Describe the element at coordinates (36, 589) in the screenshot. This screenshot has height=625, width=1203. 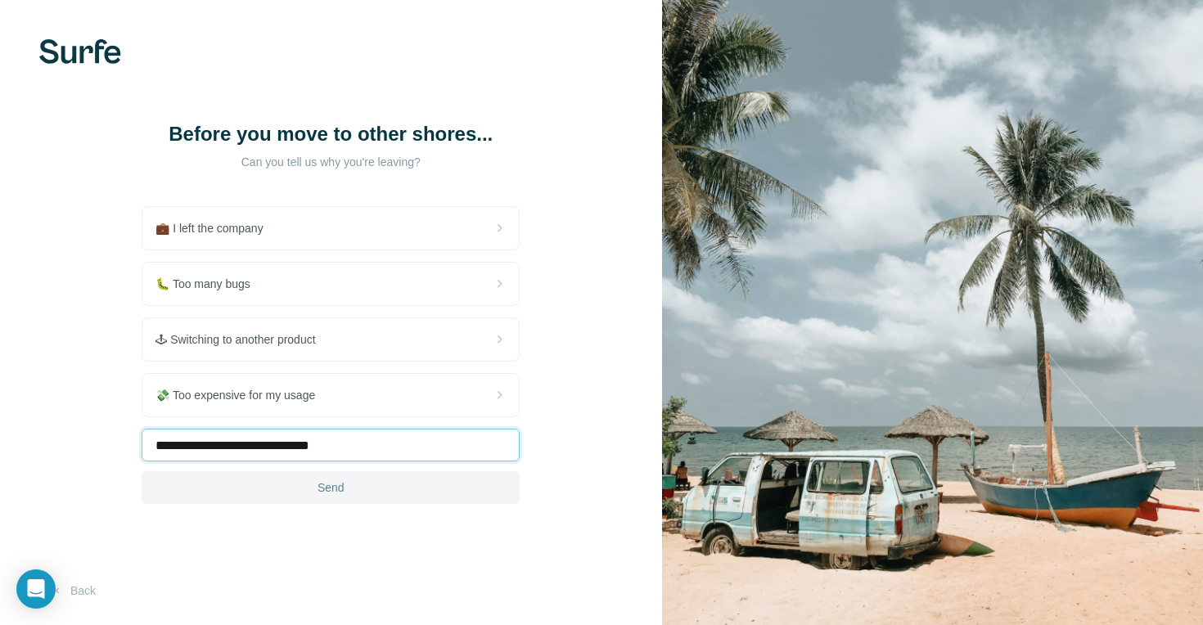
I see `div: Open Intercom Messenger` at that location.